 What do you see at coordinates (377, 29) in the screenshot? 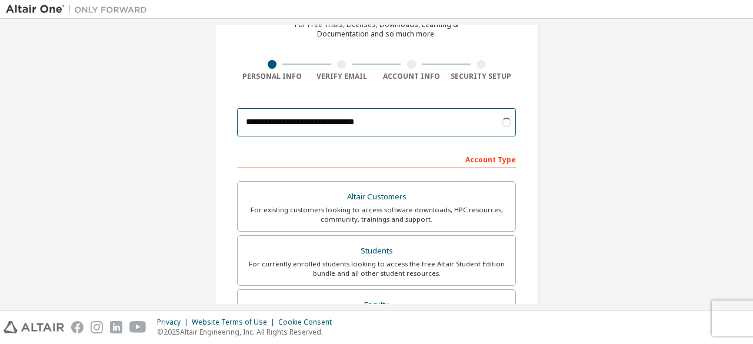
I see `div: For Free Trials, Licenses, Downloads, Learning & Documentation and so much more.` at bounding box center [377, 29].